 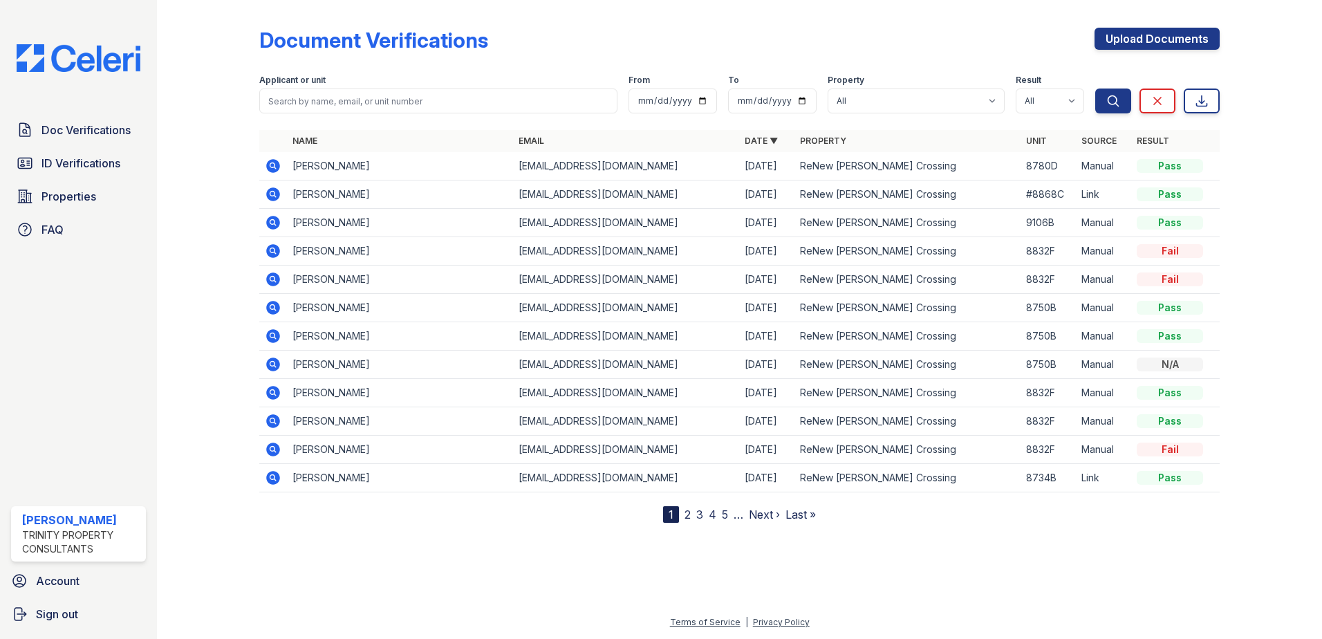 What do you see at coordinates (81, 542) in the screenshot?
I see `div: Trinity Property Consultants` at bounding box center [81, 542].